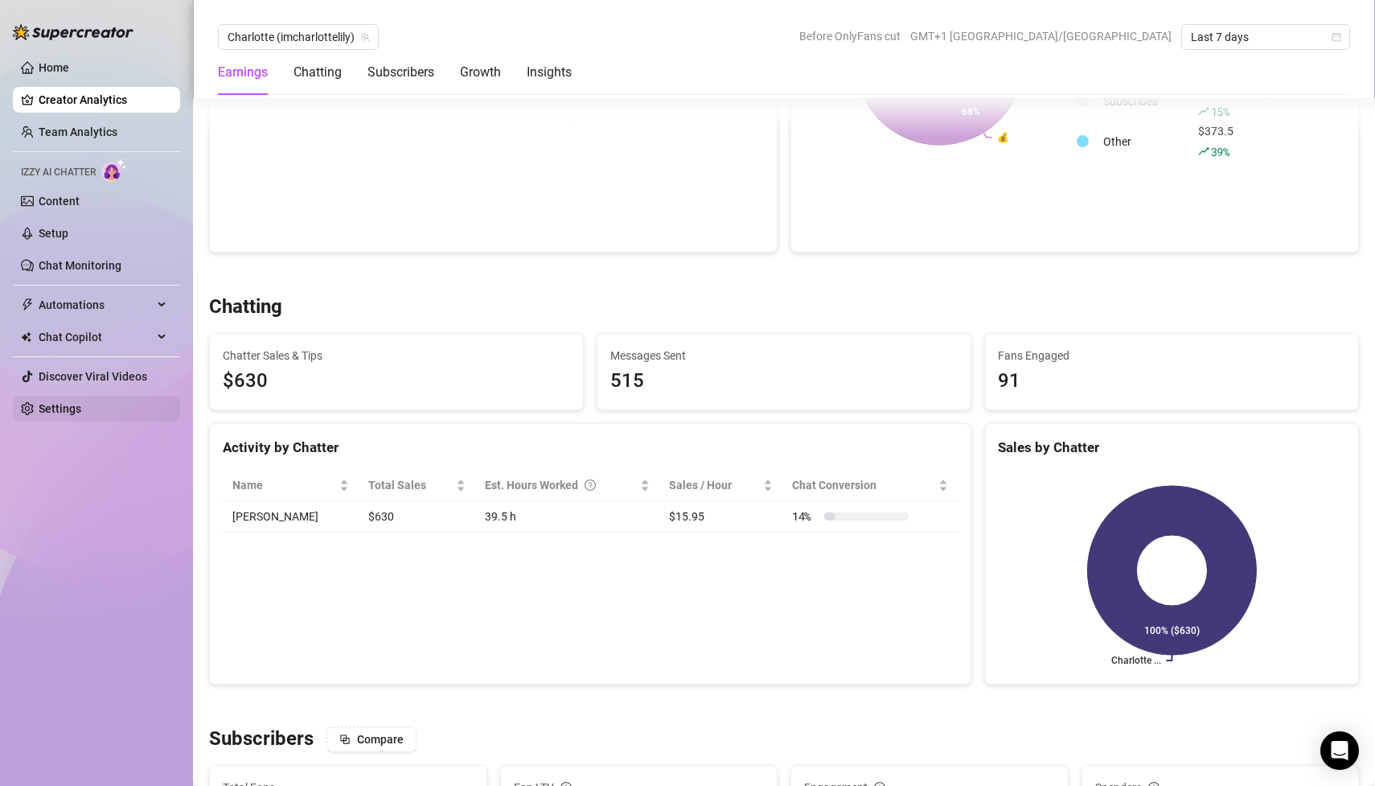  What do you see at coordinates (784, 355) in the screenshot?
I see `span: Messages Sent` at bounding box center [784, 355].